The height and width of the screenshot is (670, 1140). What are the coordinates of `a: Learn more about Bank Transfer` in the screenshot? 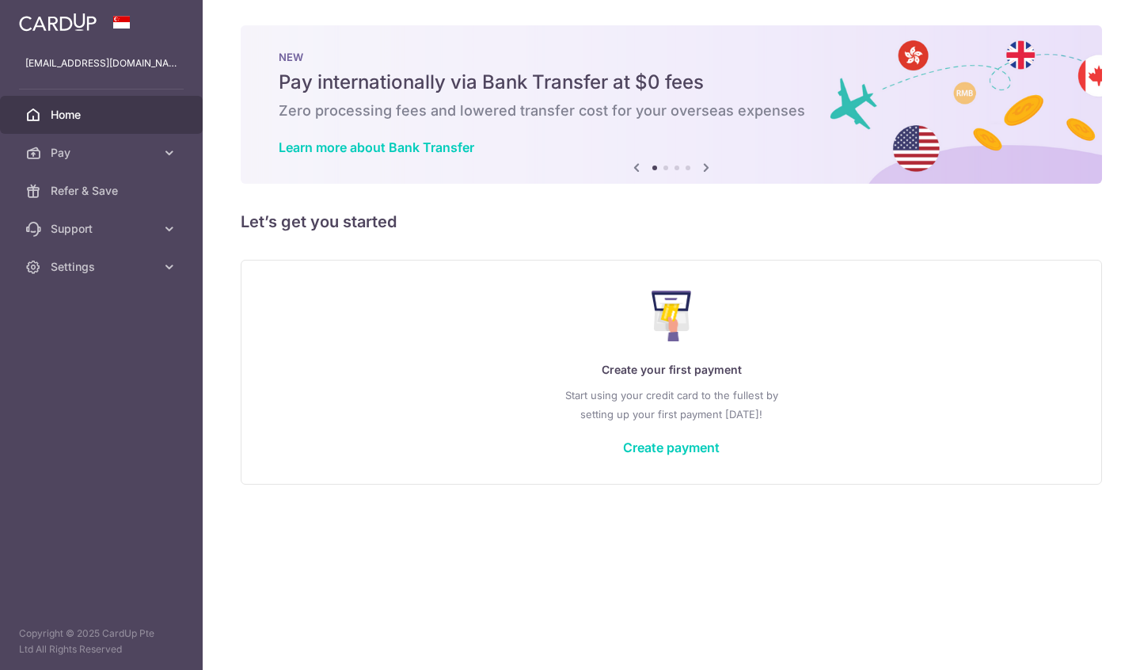 It's located at (376, 147).